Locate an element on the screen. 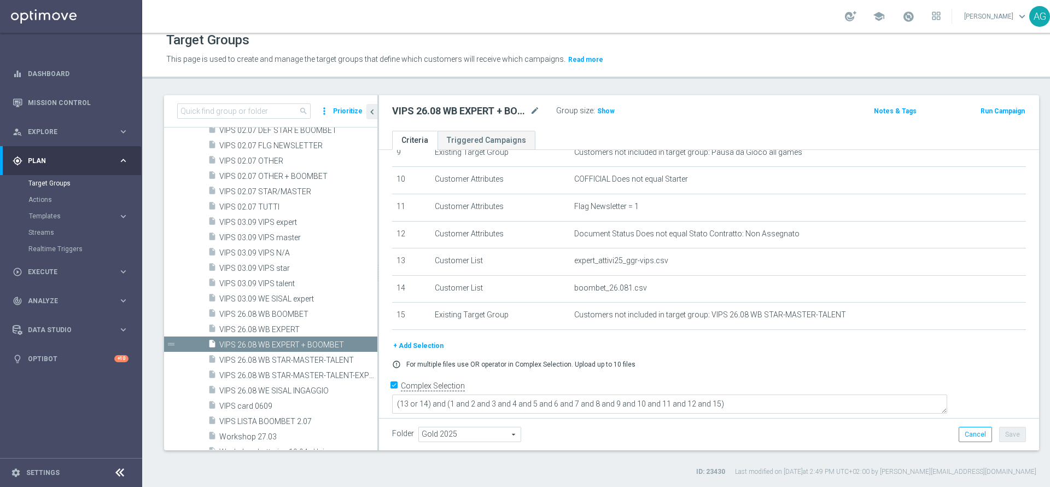  div: Optibot is located at coordinates (71, 358).